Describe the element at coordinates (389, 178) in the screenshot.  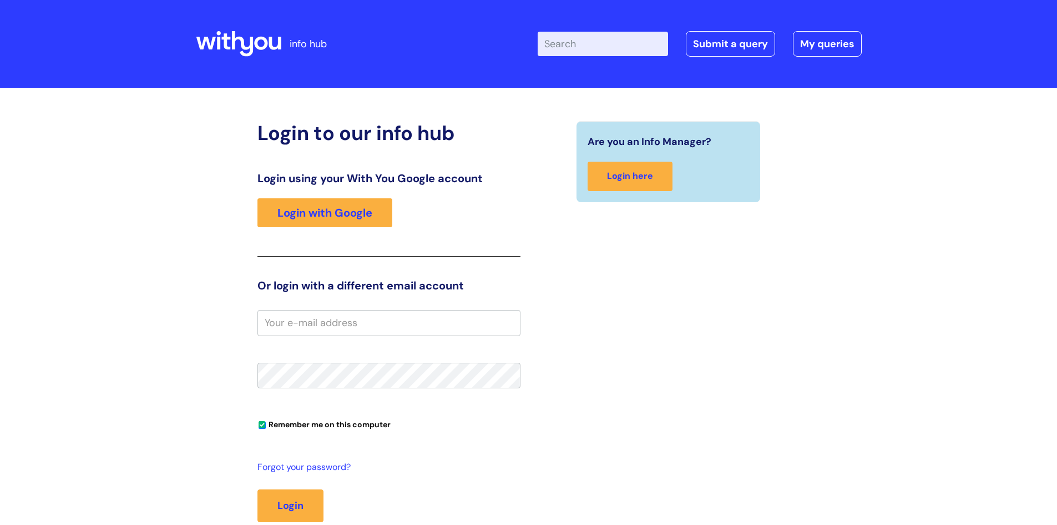
I see `h3: Login using your With You Google account` at that location.